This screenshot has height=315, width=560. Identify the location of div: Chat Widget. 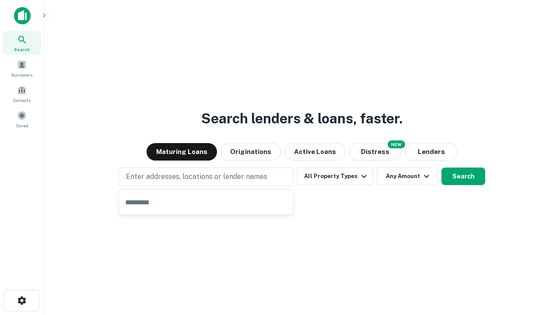
(538, 266).